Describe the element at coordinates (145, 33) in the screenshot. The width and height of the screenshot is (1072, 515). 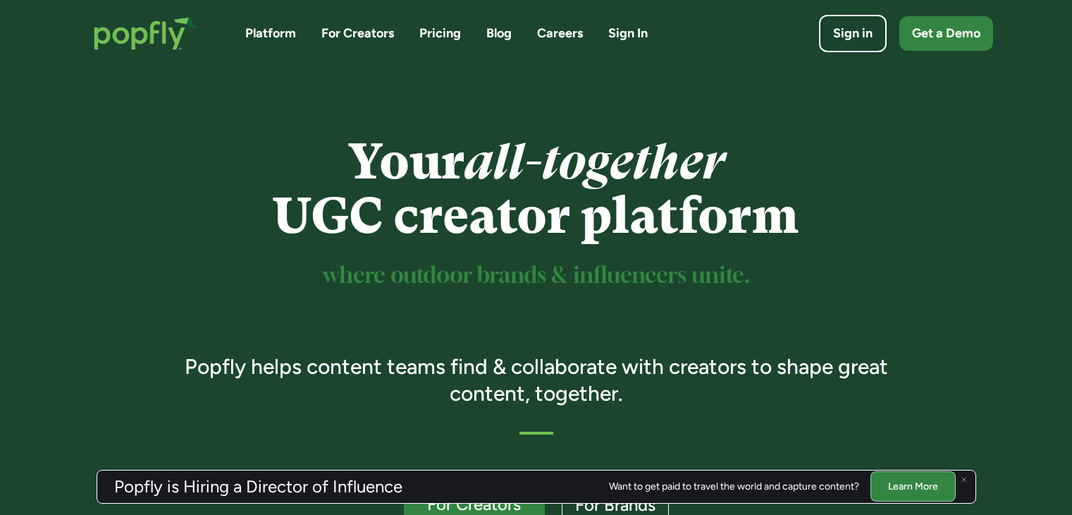
I see `a: home` at that location.